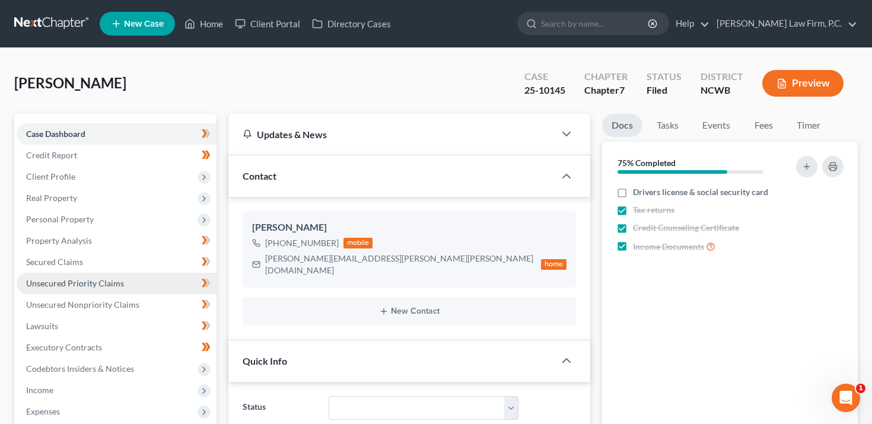 This screenshot has height=424, width=872. I want to click on span: Secured Claims, so click(55, 262).